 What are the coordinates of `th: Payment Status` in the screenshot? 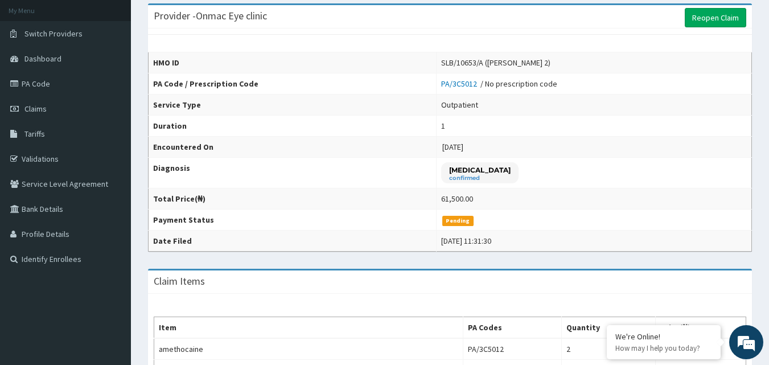 It's located at (293, 220).